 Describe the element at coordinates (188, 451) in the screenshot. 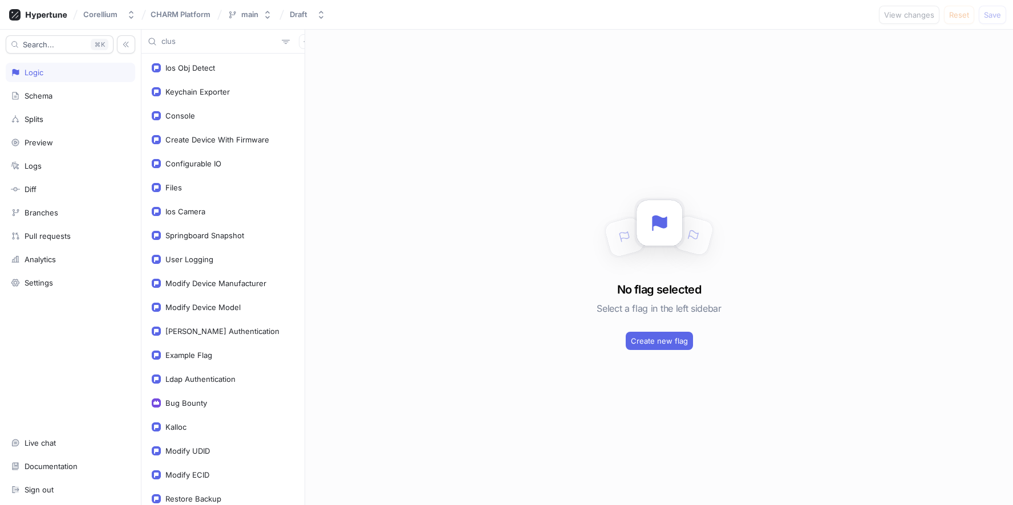

I see `div: Modify UDID` at that location.